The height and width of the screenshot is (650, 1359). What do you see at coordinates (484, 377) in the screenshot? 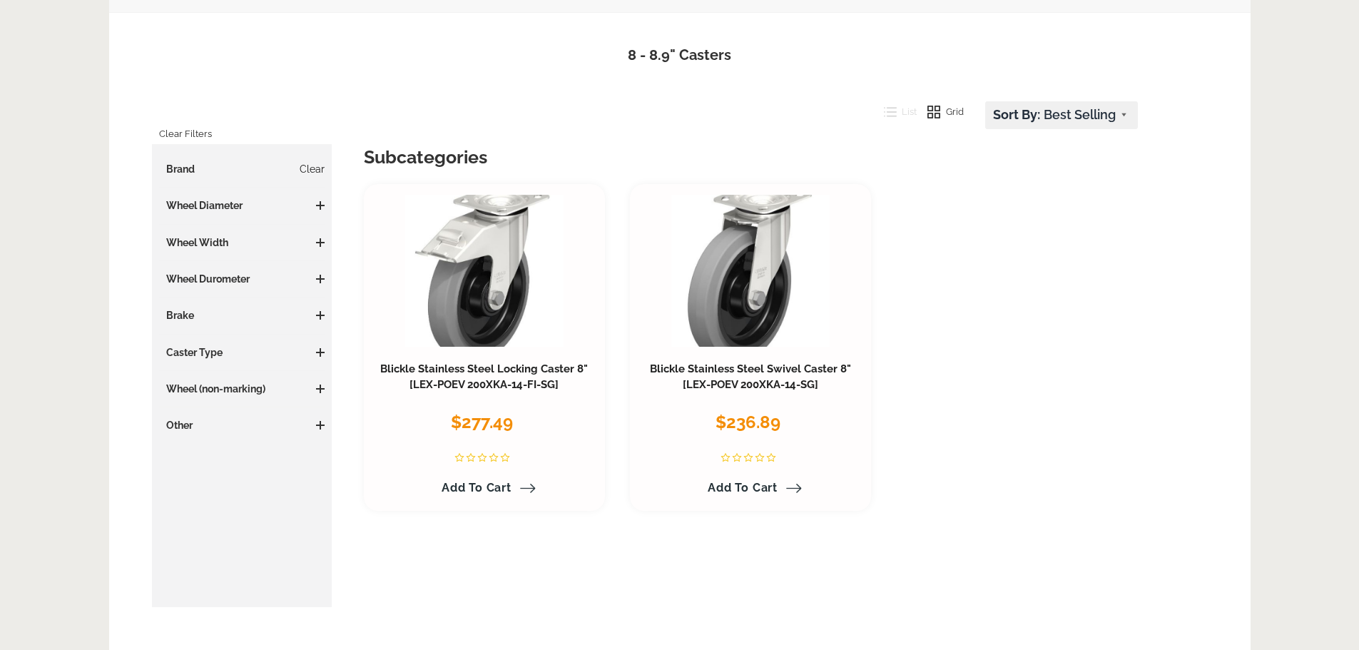
I see `a: Blickle Stainless Steel Locking Caster 8" [LEX-POEV 200XKA-14-FI-SG]` at bounding box center [484, 377].